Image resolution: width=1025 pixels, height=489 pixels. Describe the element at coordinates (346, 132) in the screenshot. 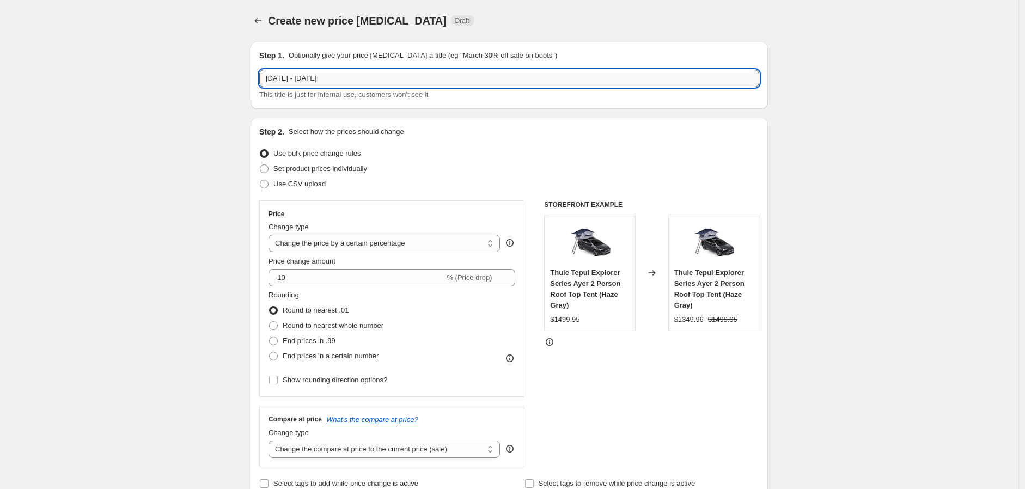

I see `p: Select how the prices should change` at that location.